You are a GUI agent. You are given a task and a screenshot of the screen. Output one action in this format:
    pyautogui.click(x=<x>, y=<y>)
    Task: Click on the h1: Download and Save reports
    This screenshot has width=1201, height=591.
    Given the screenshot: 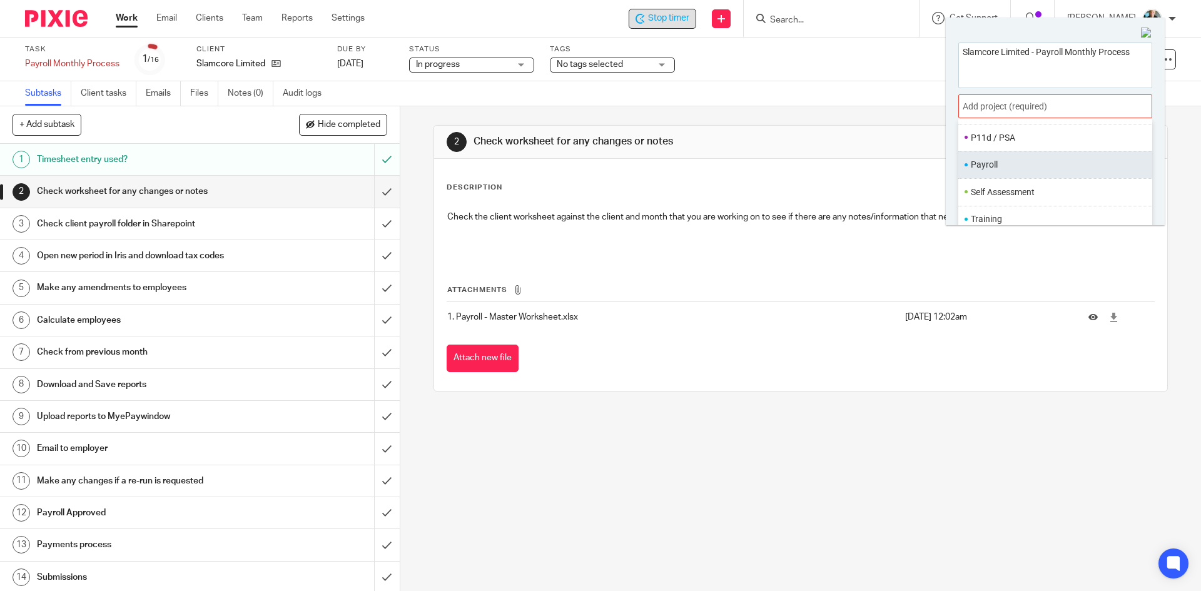 What is the action you would take?
    pyautogui.click(x=145, y=385)
    